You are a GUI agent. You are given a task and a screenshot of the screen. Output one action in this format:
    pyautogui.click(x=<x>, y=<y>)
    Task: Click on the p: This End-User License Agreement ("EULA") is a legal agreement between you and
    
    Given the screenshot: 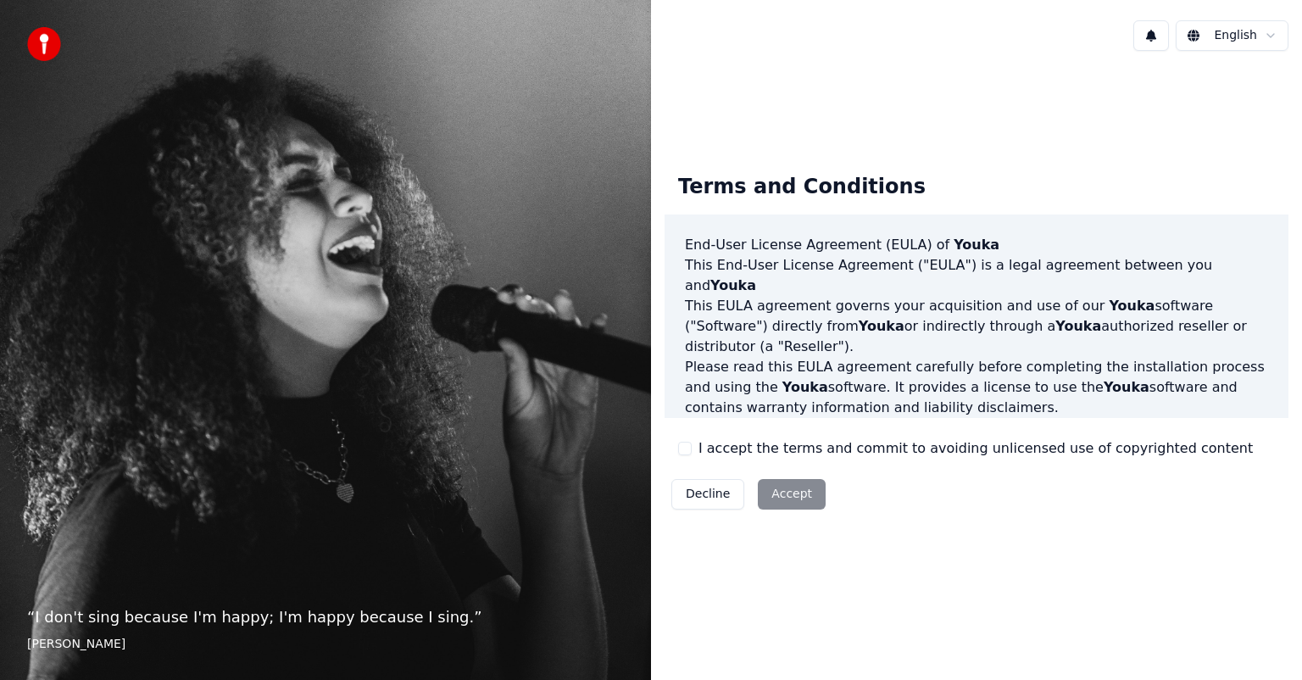 What is the action you would take?
    pyautogui.click(x=977, y=276)
    